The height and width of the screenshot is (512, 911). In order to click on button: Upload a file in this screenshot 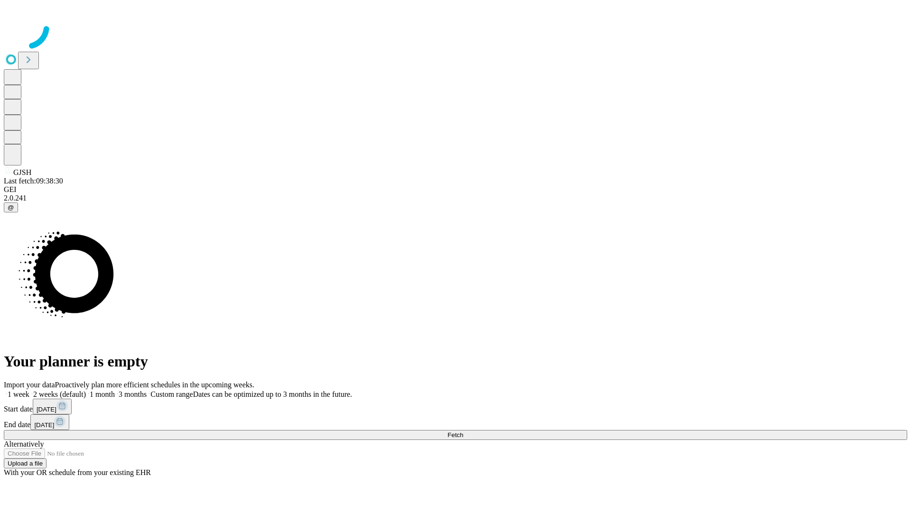, I will do `click(25, 463)`.